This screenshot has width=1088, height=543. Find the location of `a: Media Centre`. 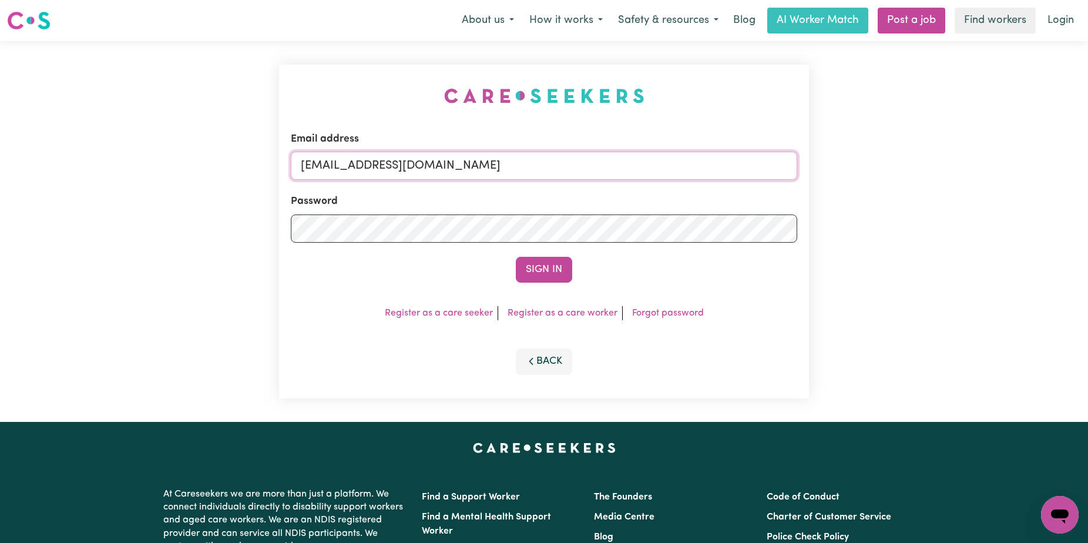

a: Media Centre is located at coordinates (624, 517).